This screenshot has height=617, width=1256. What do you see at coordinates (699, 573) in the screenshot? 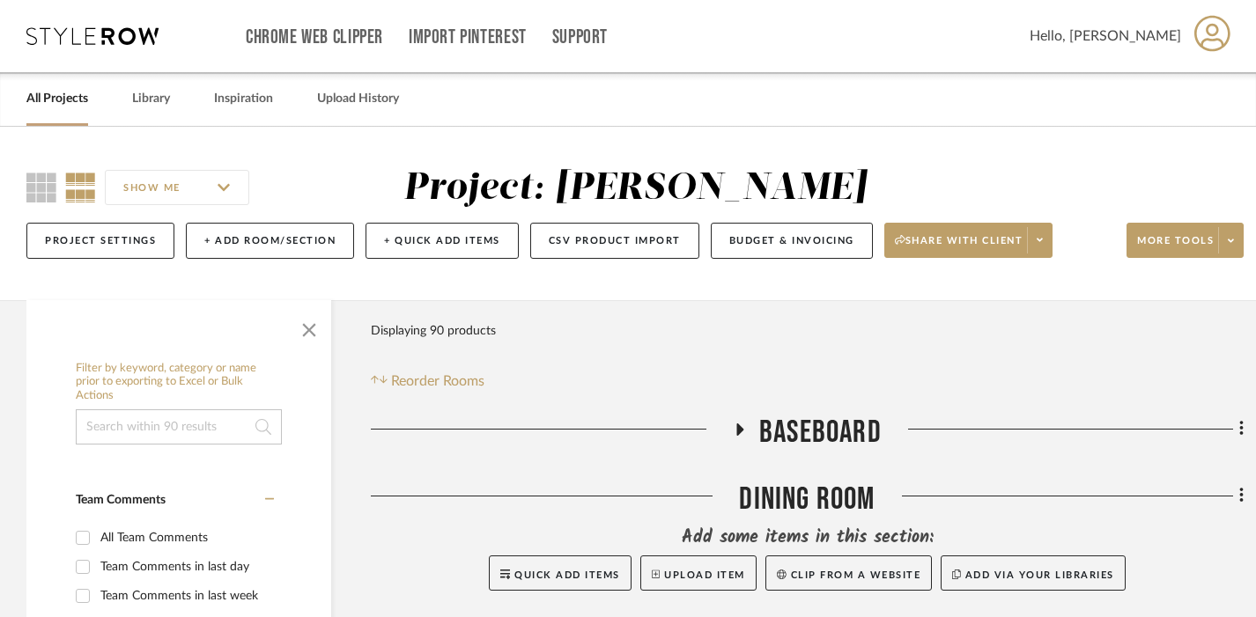
I see `button: Upload Item` at bounding box center [699, 573].